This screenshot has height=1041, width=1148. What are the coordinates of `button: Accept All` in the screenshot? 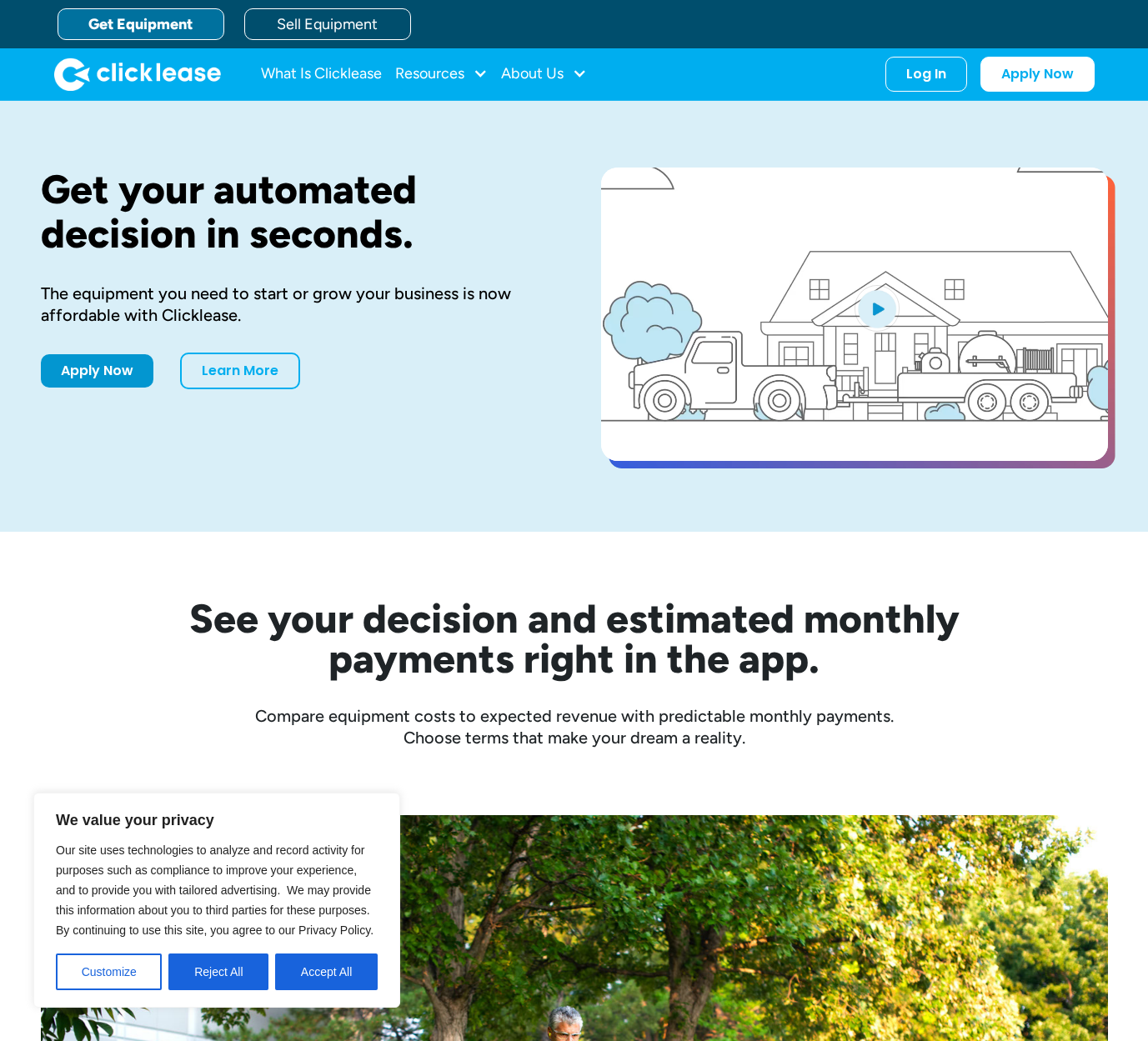 It's located at (326, 971).